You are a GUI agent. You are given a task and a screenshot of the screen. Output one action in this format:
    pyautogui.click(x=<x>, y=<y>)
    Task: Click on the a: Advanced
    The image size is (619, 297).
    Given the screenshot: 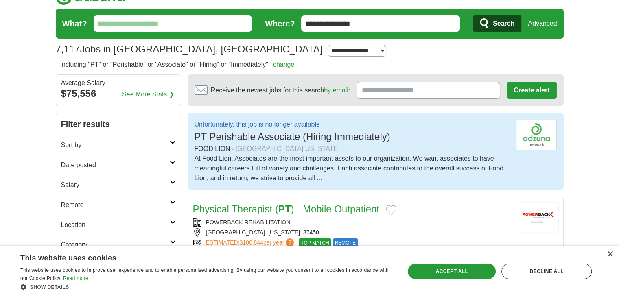 What is the action you would take?
    pyautogui.click(x=542, y=24)
    